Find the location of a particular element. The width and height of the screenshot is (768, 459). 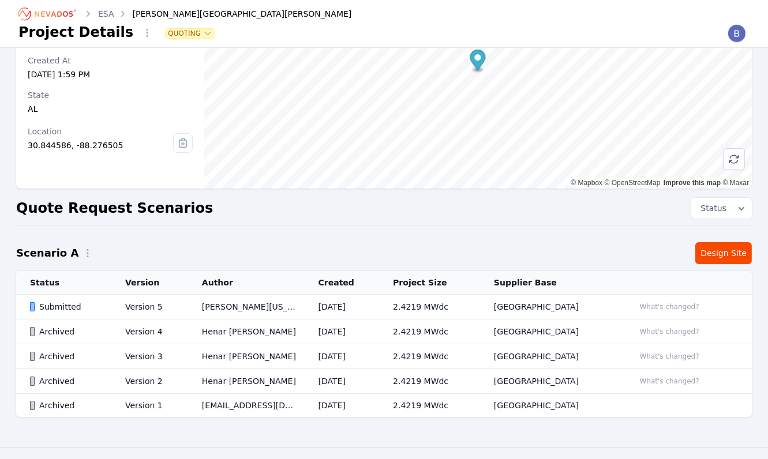

th: Version is located at coordinates (149, 283).